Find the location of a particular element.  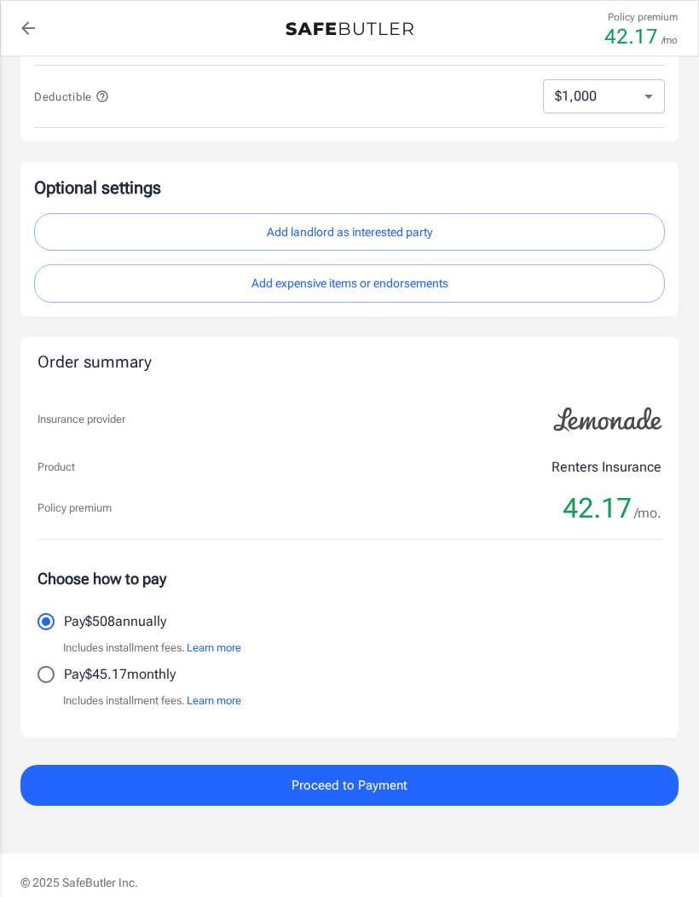

img: Lemonade is located at coordinates (608, 419).